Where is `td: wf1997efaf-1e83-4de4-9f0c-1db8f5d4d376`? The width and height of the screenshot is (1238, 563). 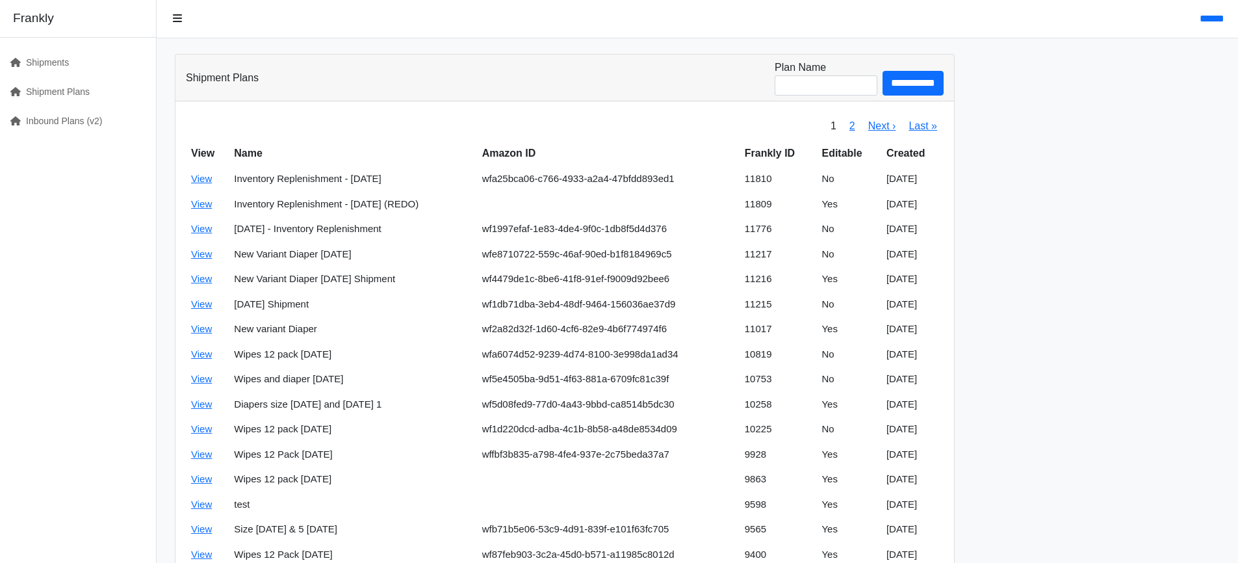
td: wf1997efaf-1e83-4de4-9f0c-1db8f5d4d376 is located at coordinates (608, 229).